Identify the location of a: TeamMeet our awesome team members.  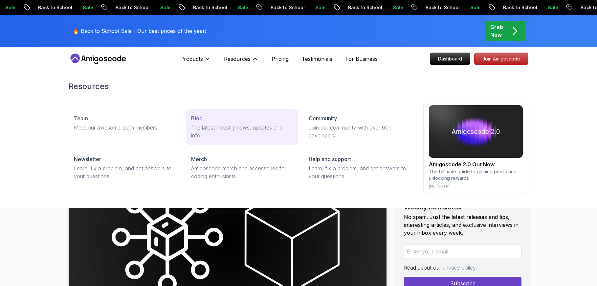
(124, 123).